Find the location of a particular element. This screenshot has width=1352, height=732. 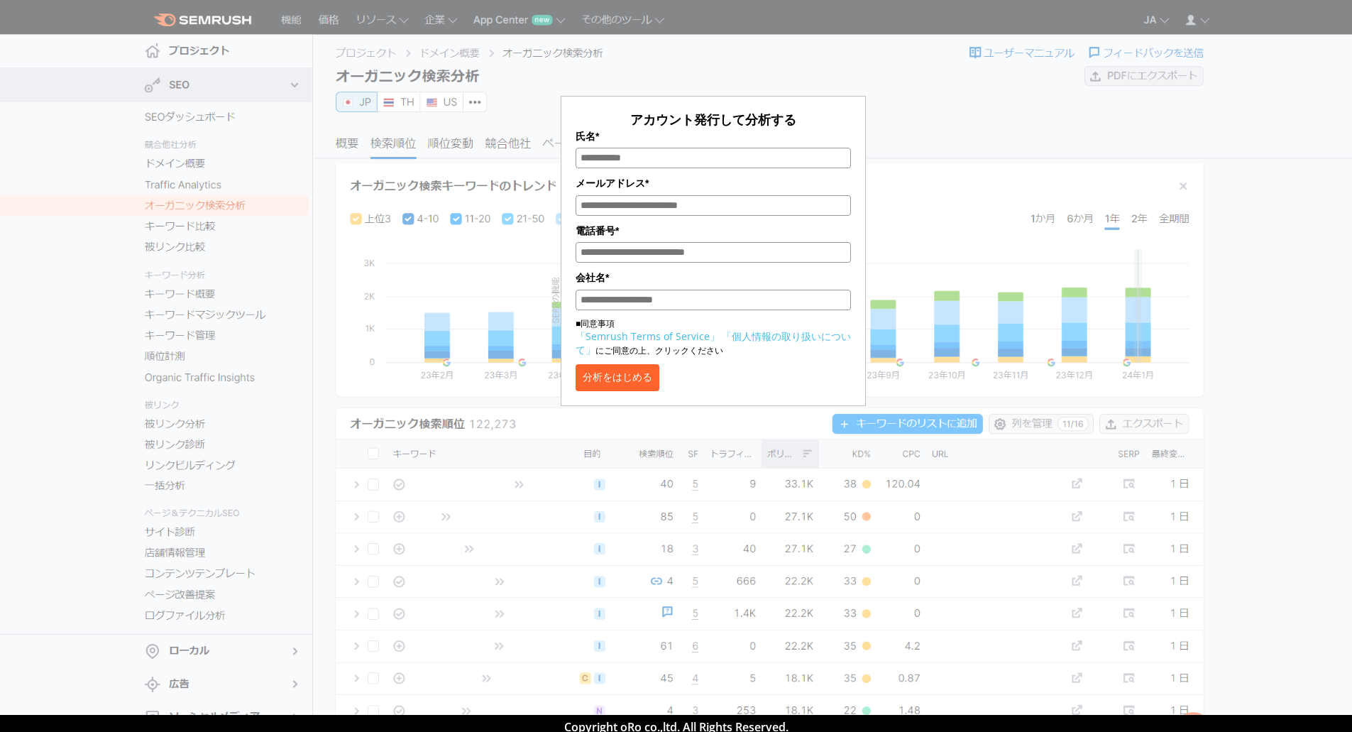

a: 「個人情報の取り扱いについて」 is located at coordinates (713, 343).